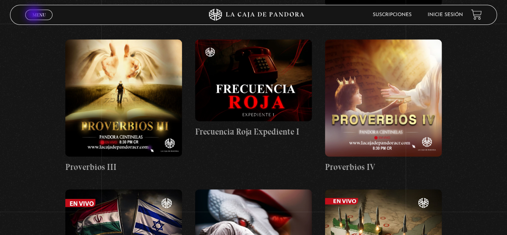 The height and width of the screenshot is (235, 507). What do you see at coordinates (39, 15) in the screenshot?
I see `span: Menu` at bounding box center [39, 15].